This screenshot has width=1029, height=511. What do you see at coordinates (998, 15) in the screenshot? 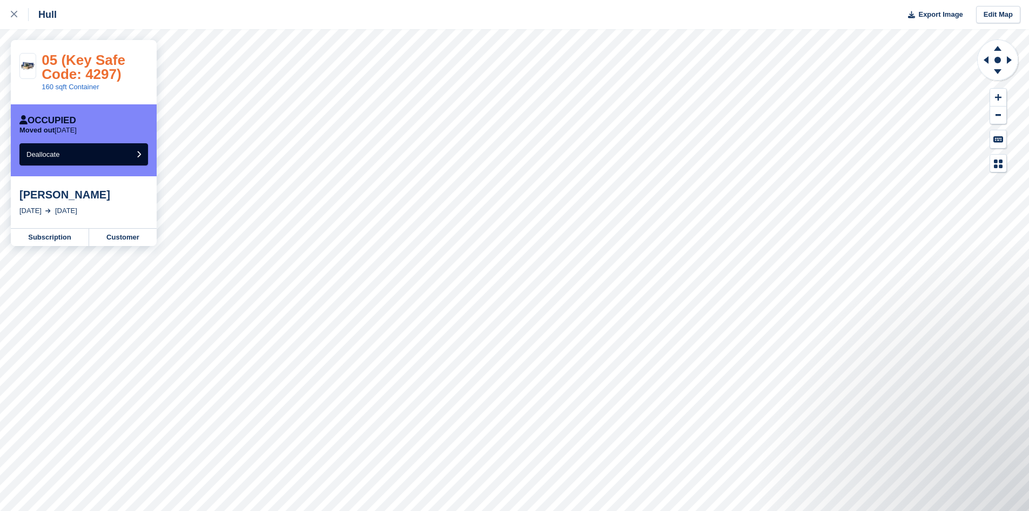
I see `a: Edit Map` at bounding box center [998, 15].